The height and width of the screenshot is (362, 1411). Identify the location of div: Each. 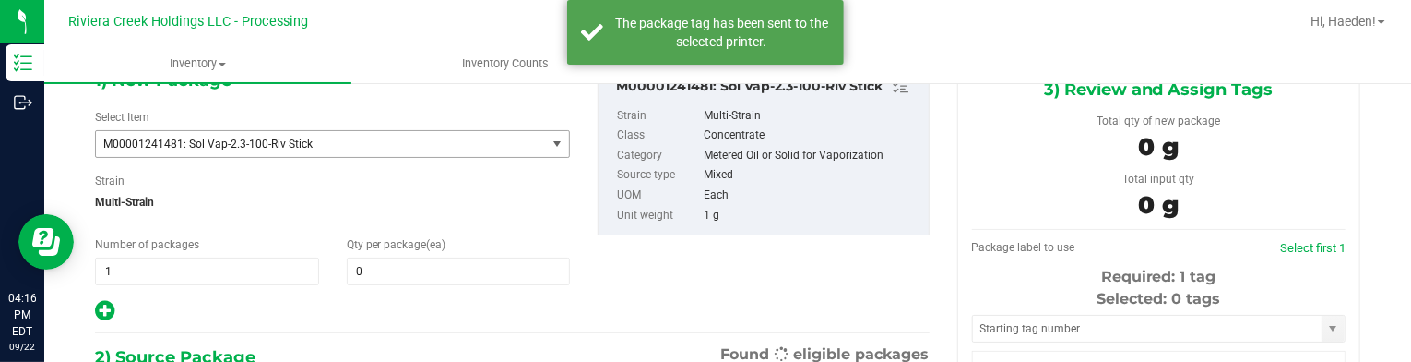
(811, 196).